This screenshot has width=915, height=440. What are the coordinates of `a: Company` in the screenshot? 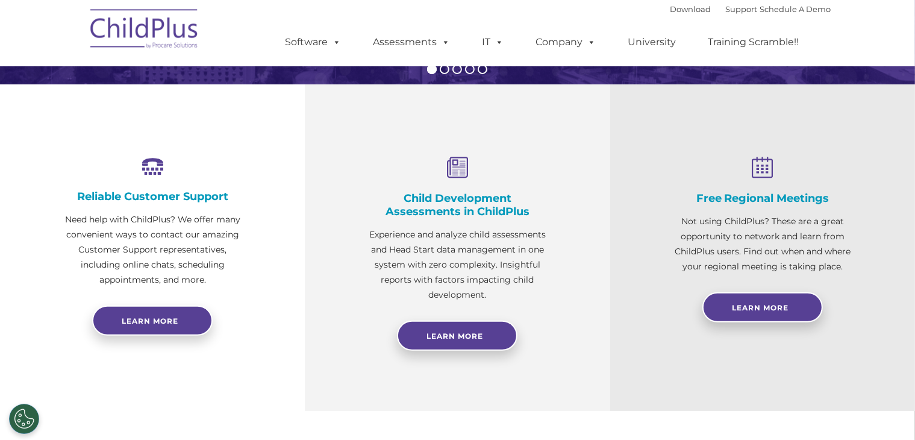 It's located at (566, 42).